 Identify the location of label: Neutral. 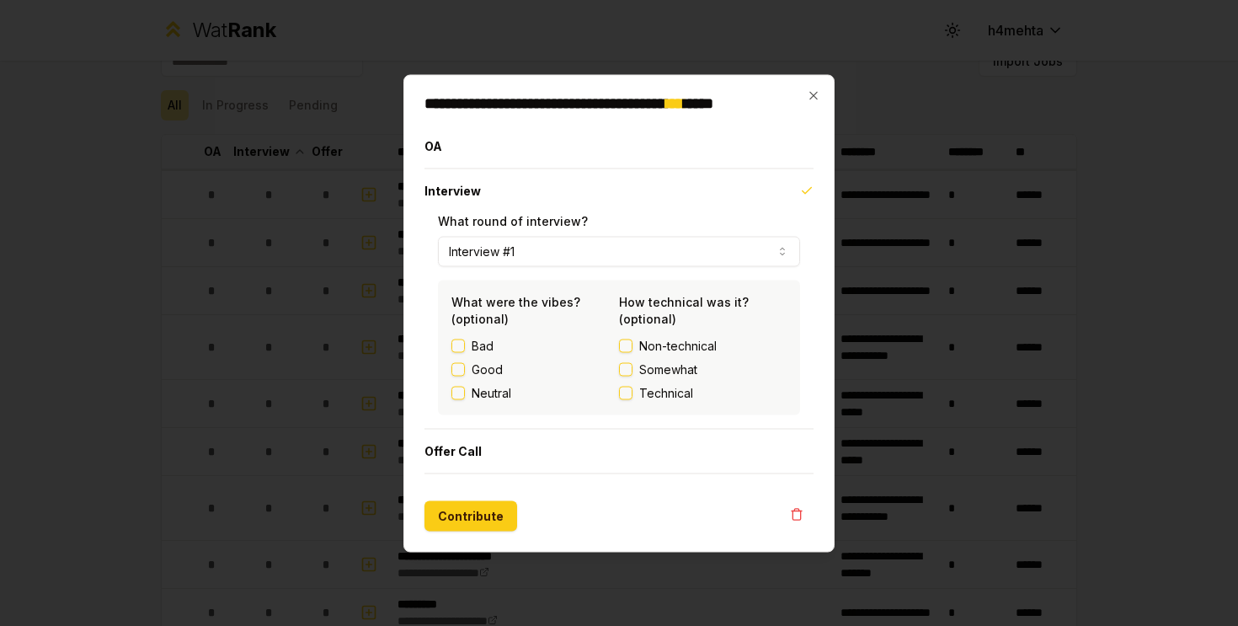
(491, 392).